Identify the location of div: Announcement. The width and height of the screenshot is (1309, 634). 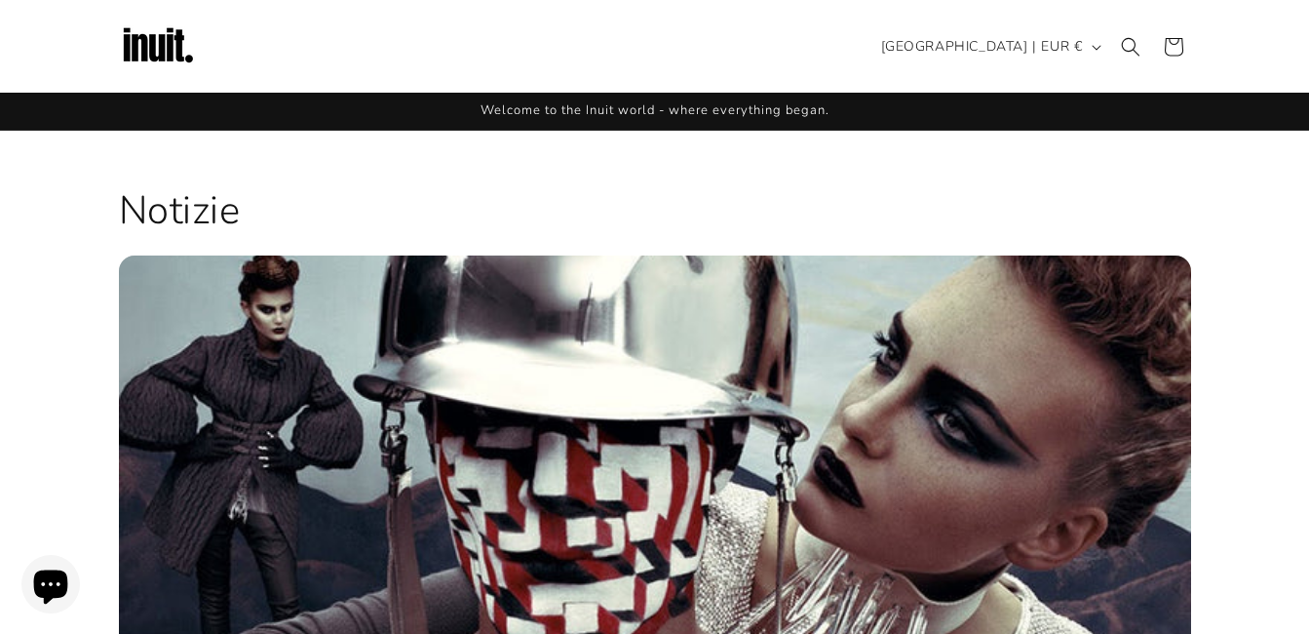
(655, 111).